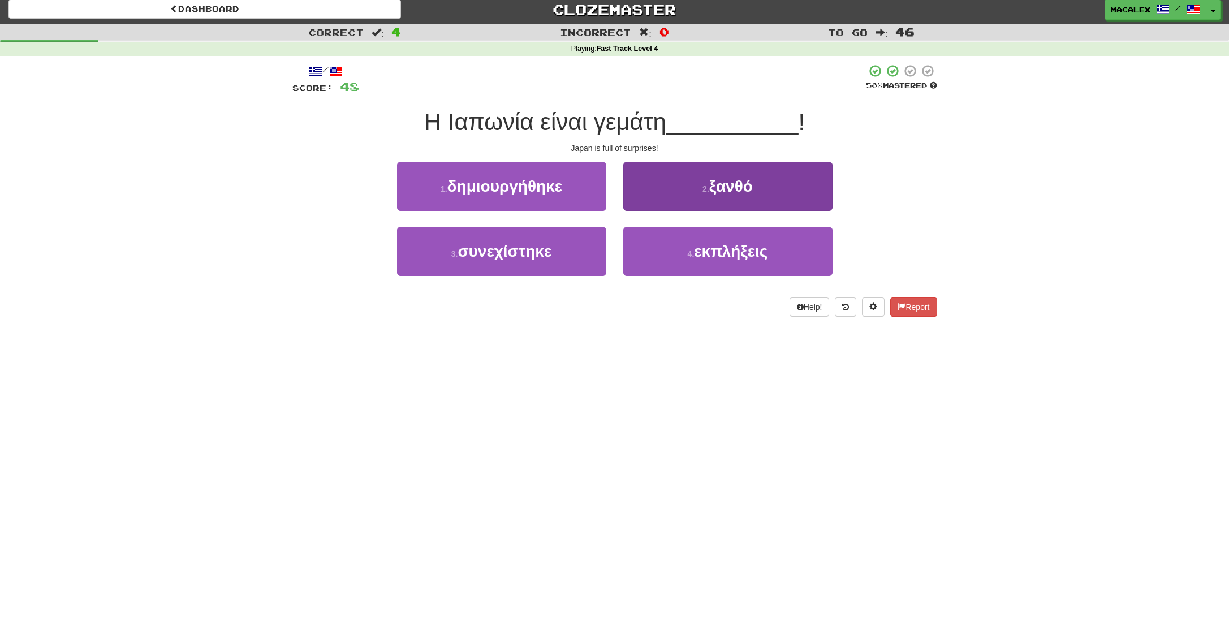  I want to click on span: macalex, so click(1130, 10).